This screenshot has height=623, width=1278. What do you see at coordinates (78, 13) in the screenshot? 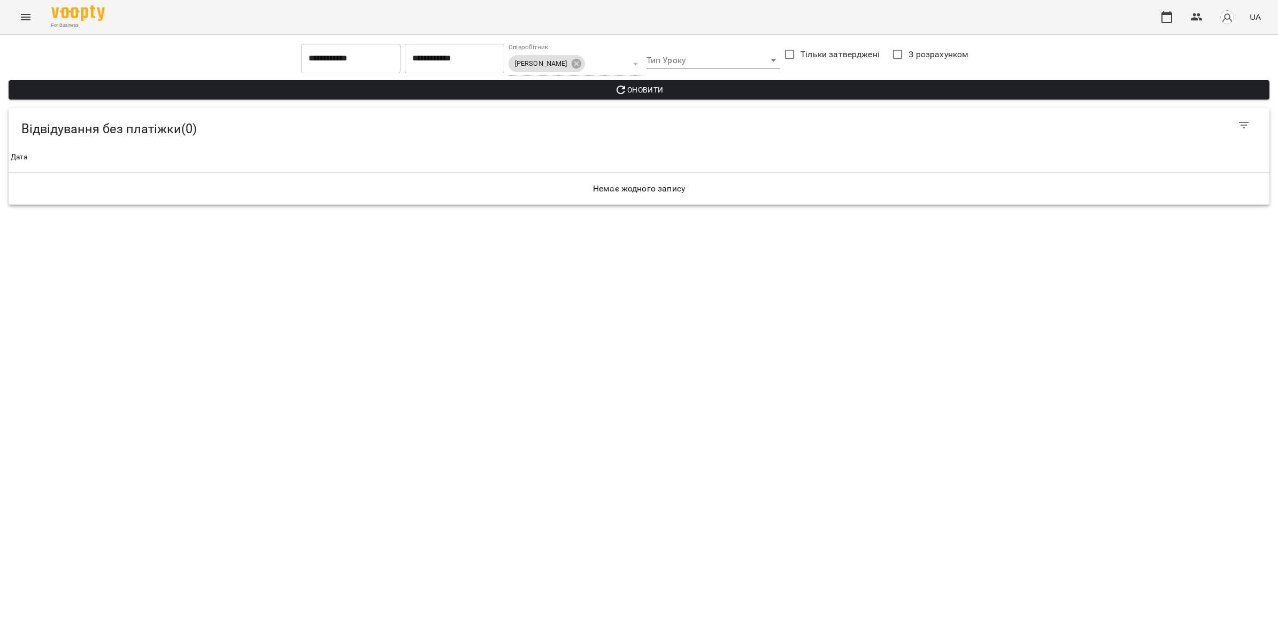
I see `img: Voopty Logo` at bounding box center [78, 13].